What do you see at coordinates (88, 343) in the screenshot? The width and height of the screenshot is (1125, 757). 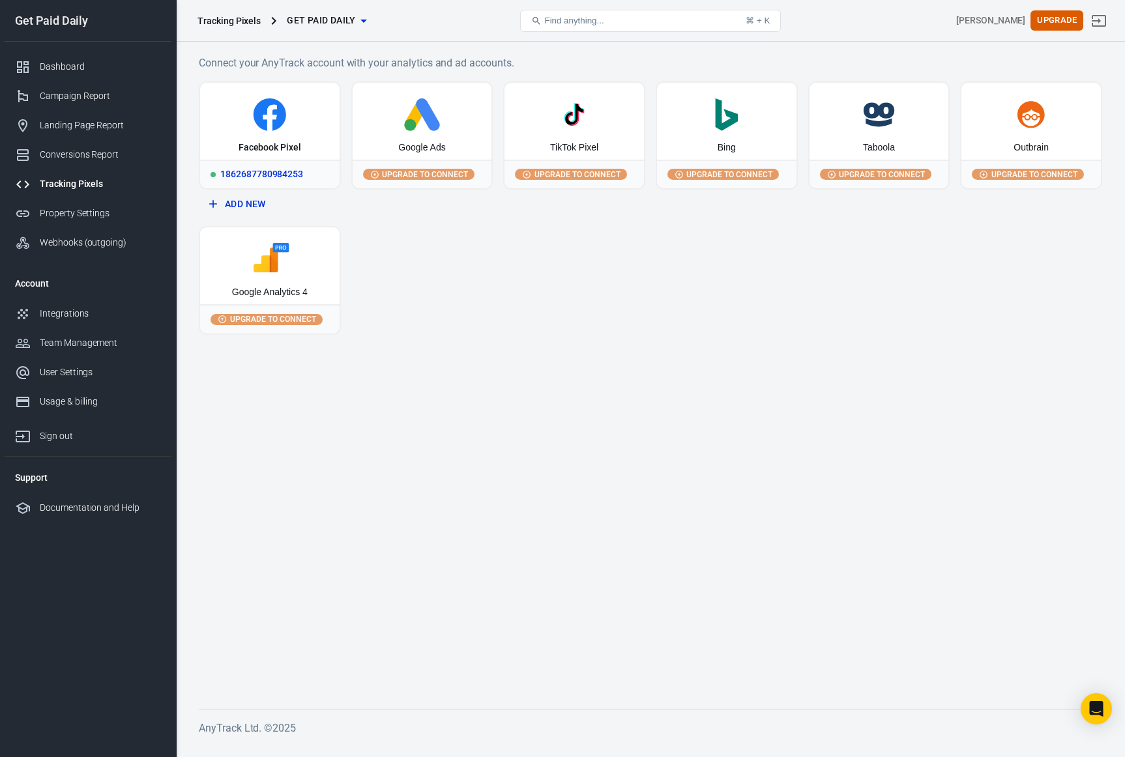 I see `a: Team Management` at bounding box center [88, 343].